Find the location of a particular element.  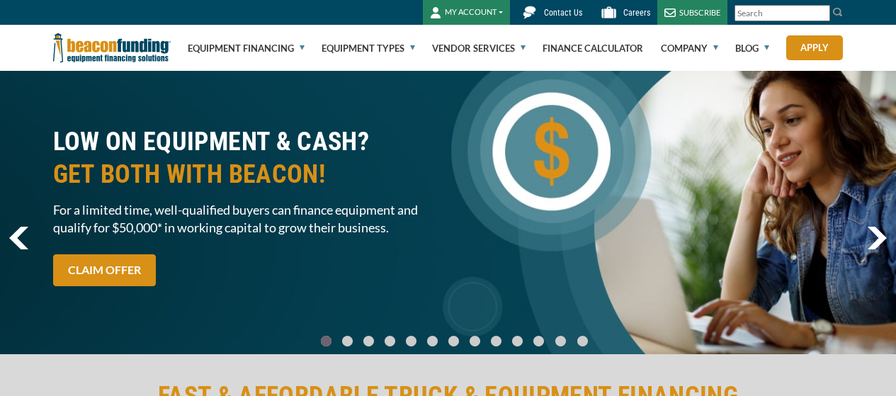

img: Beacon Funding Corporation logo is located at coordinates (112, 47).